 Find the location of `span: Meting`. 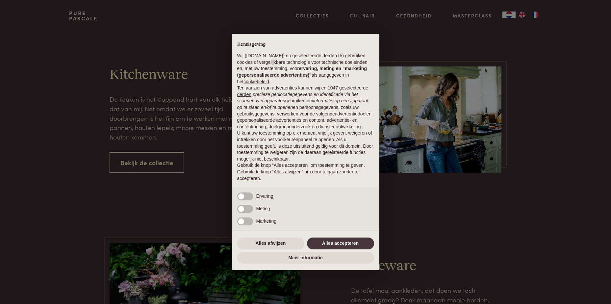

span: Meting is located at coordinates (263, 209).